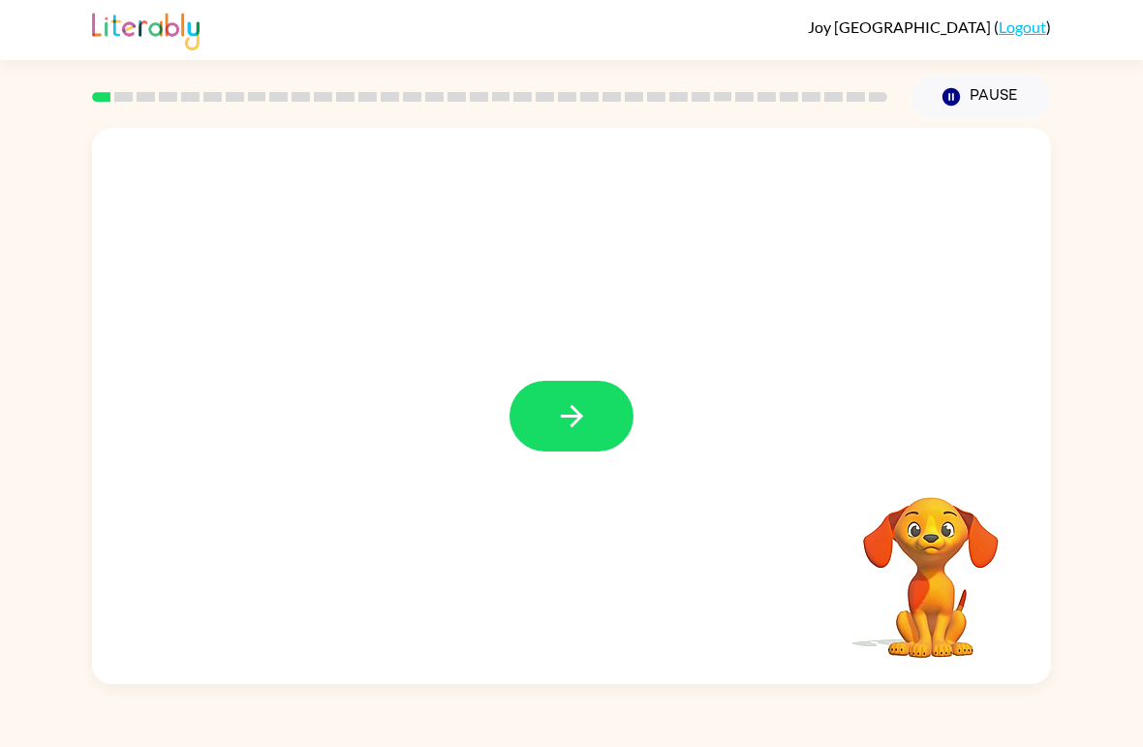 This screenshot has width=1143, height=747. What do you see at coordinates (980, 97) in the screenshot?
I see `button: Pause` at bounding box center [980, 97].